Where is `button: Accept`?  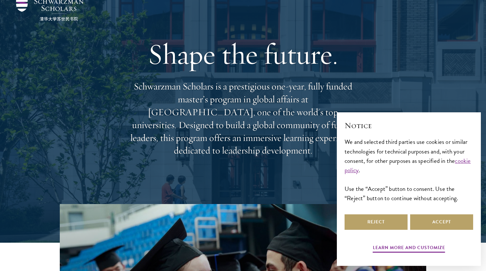 button: Accept is located at coordinates (442, 222).